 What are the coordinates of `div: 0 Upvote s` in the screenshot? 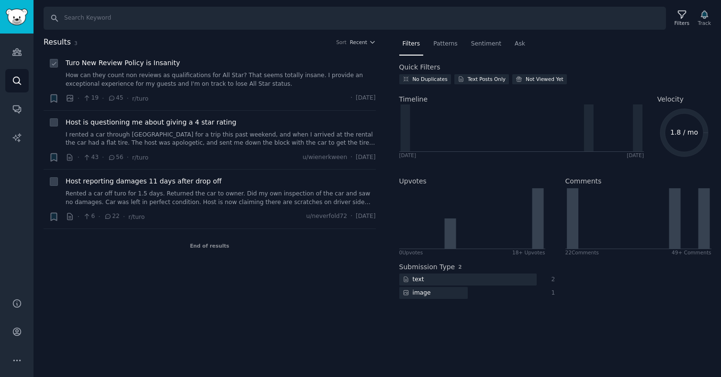 It's located at (411, 252).